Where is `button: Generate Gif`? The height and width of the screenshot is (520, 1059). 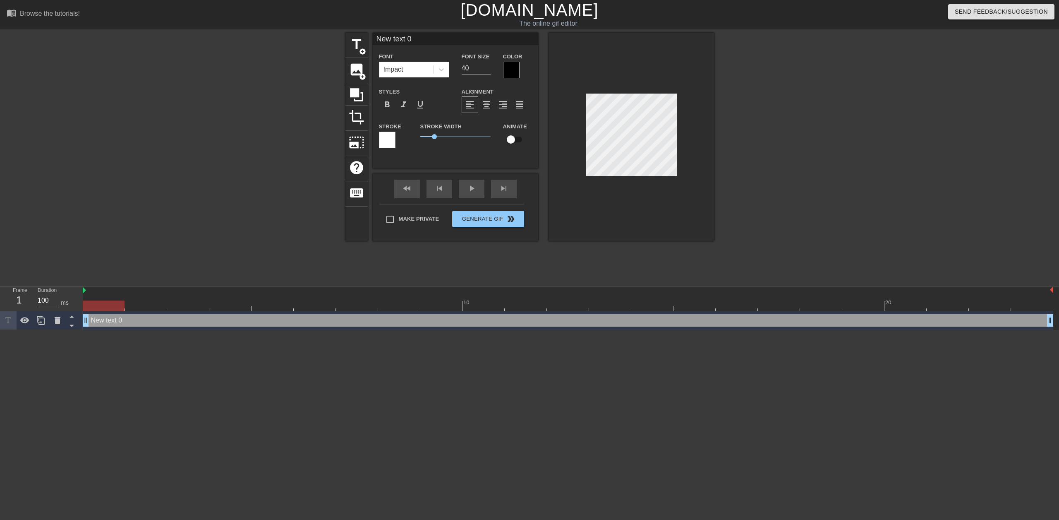 button: Generate Gif is located at coordinates (488, 219).